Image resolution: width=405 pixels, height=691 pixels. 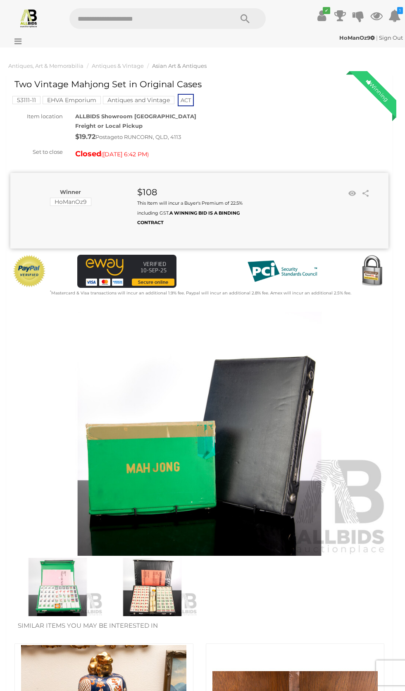 I want to click on img: Official PayPal Seal, so click(x=29, y=271).